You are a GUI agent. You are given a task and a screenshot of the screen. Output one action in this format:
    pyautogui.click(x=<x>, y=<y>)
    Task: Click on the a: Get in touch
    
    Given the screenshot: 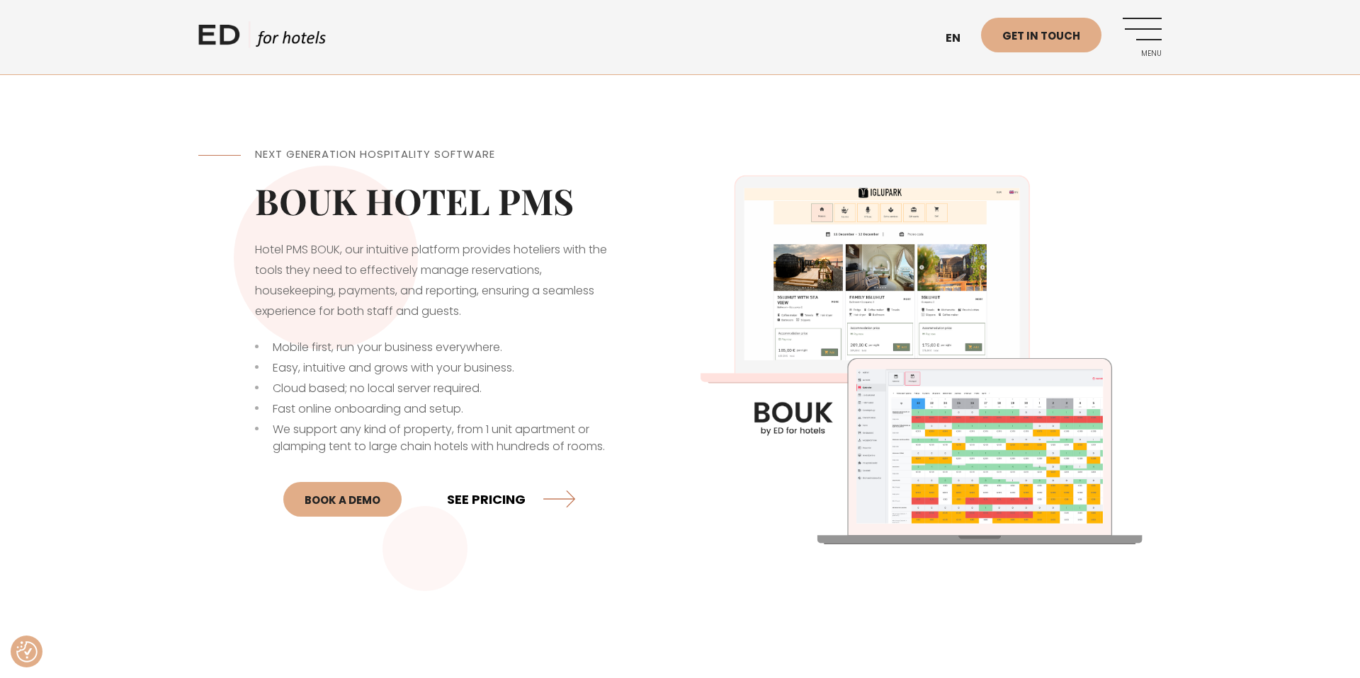 What is the action you would take?
    pyautogui.click(x=1041, y=35)
    